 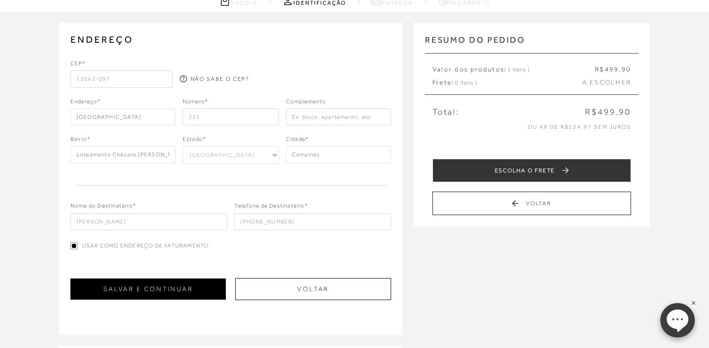 What do you see at coordinates (445, 112) in the screenshot?
I see `span: Total:` at bounding box center [445, 112].